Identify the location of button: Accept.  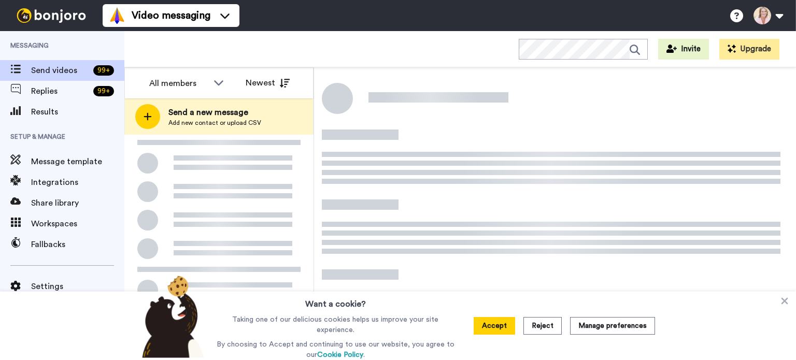
(494, 326).